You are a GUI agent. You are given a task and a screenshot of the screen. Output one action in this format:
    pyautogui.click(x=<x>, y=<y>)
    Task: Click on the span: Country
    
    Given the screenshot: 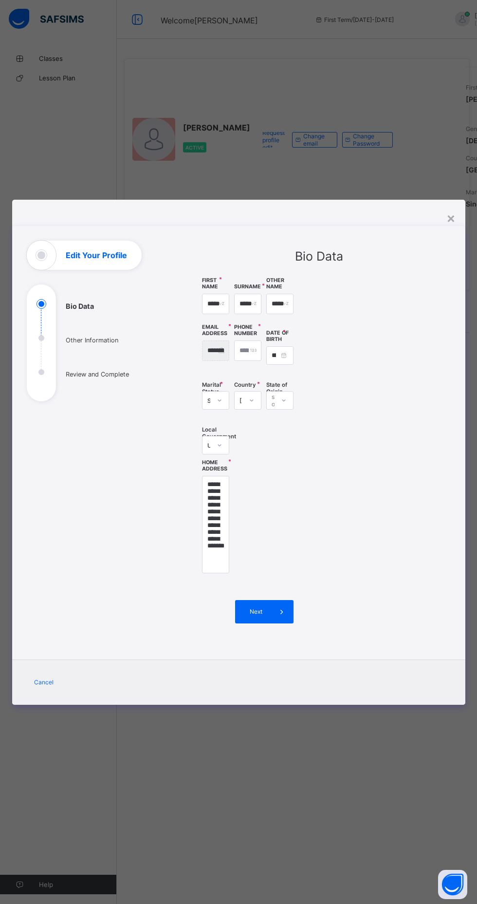 What is the action you would take?
    pyautogui.click(x=245, y=385)
    